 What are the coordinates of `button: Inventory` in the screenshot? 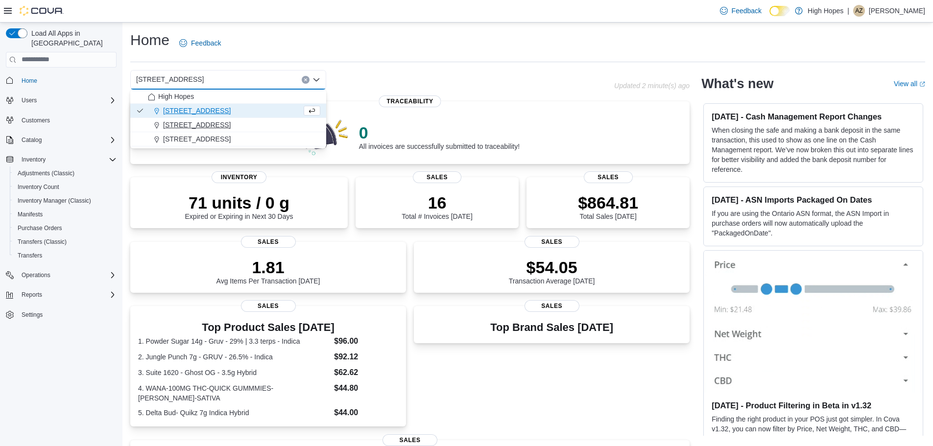 It's located at (61, 160).